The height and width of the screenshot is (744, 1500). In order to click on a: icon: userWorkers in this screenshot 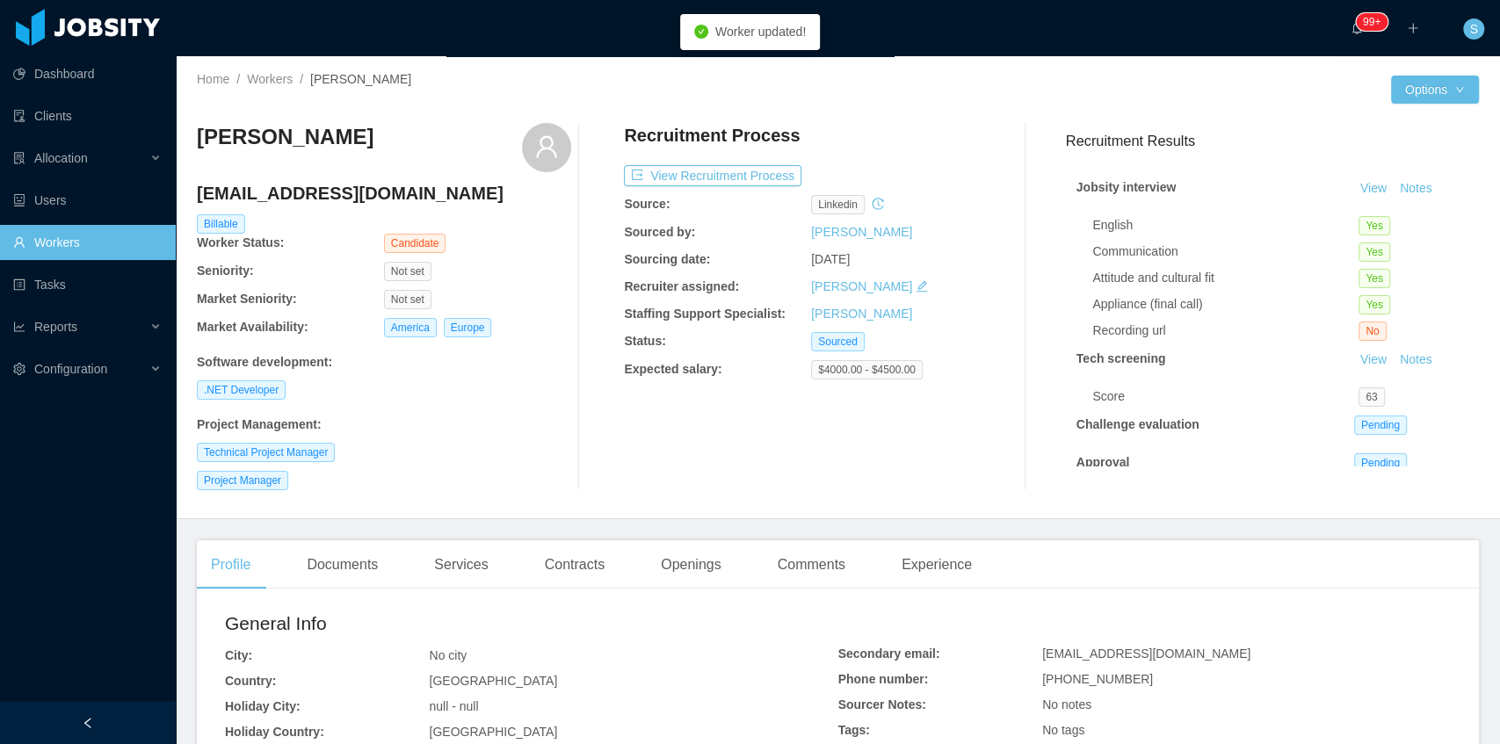, I will do `click(87, 243)`.